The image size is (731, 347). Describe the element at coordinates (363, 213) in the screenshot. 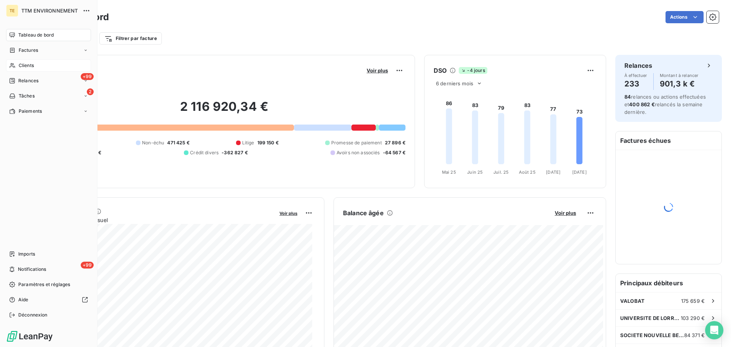

I see `h6: Balance âgée` at that location.